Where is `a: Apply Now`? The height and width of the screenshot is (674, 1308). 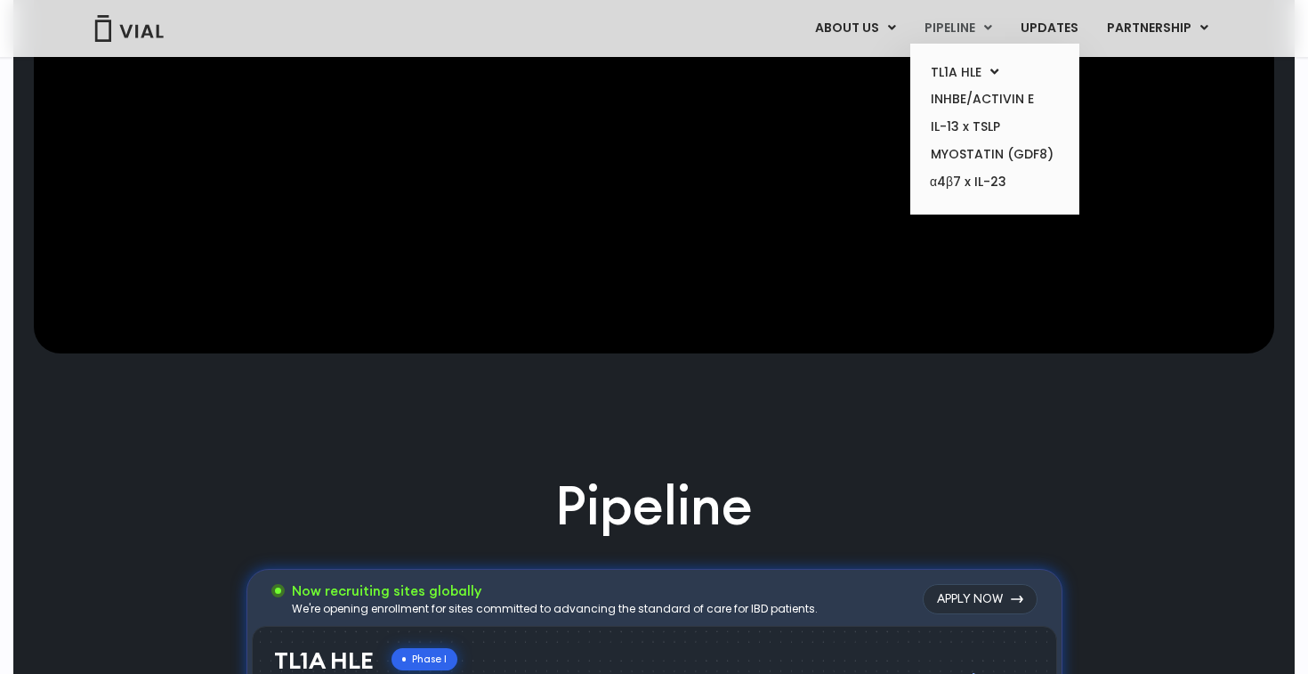
a: Apply Now is located at coordinates (980, 599).